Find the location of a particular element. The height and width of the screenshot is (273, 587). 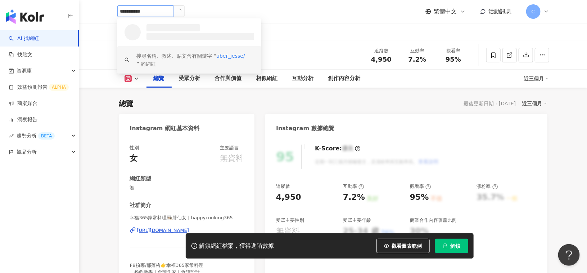

span: 活動訊息 is located at coordinates (501, 11).